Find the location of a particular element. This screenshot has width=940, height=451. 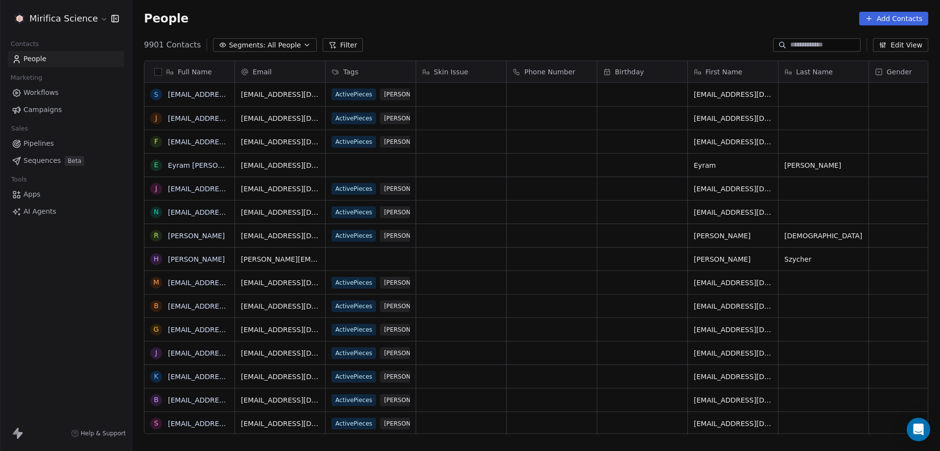

span: Last Name is located at coordinates (814, 72).